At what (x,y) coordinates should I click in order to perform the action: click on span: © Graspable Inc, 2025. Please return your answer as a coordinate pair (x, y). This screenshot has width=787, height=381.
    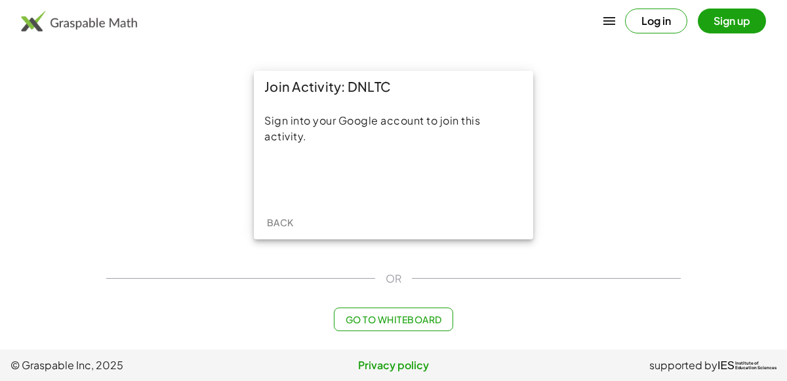
    Looking at the image, I should click on (138, 365).